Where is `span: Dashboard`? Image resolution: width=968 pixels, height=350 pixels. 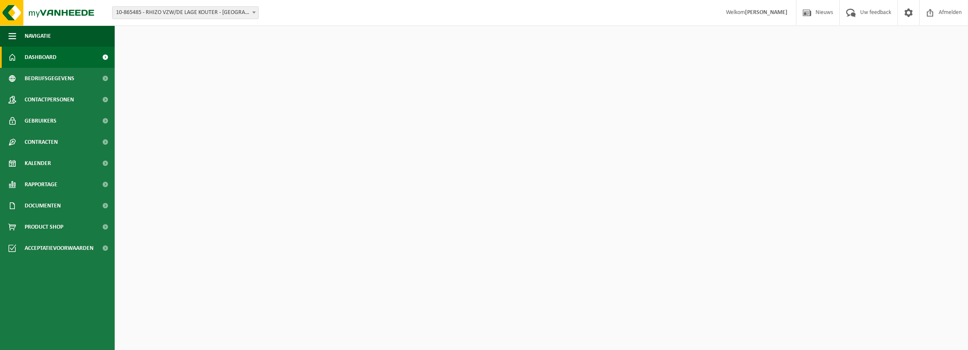
span: Dashboard is located at coordinates (40, 57).